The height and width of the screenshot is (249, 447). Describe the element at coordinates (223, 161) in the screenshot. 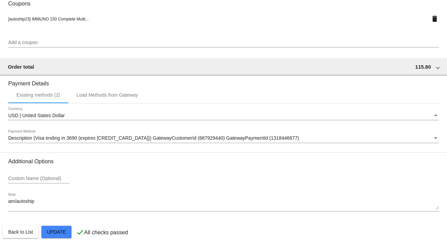

I see `h3: Additional Options` at that location.